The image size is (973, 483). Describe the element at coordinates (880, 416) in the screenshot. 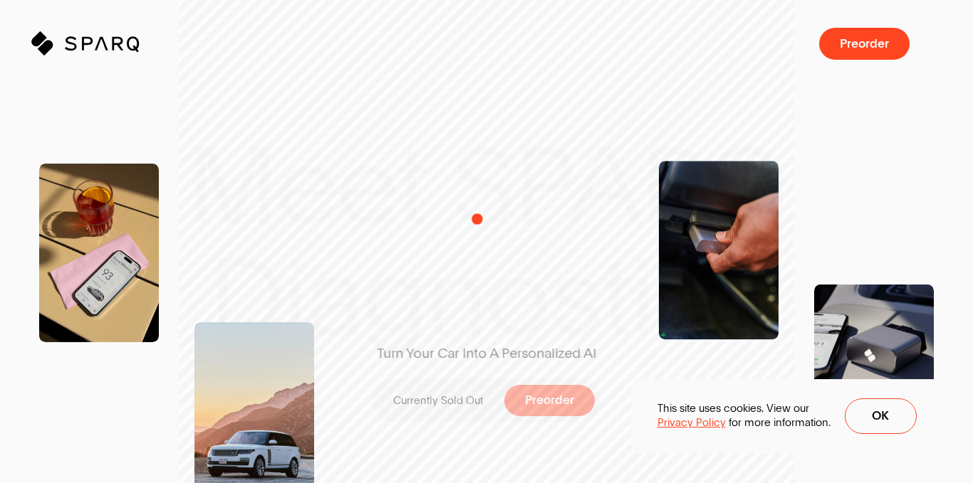

I see `button: Ok` at that location.